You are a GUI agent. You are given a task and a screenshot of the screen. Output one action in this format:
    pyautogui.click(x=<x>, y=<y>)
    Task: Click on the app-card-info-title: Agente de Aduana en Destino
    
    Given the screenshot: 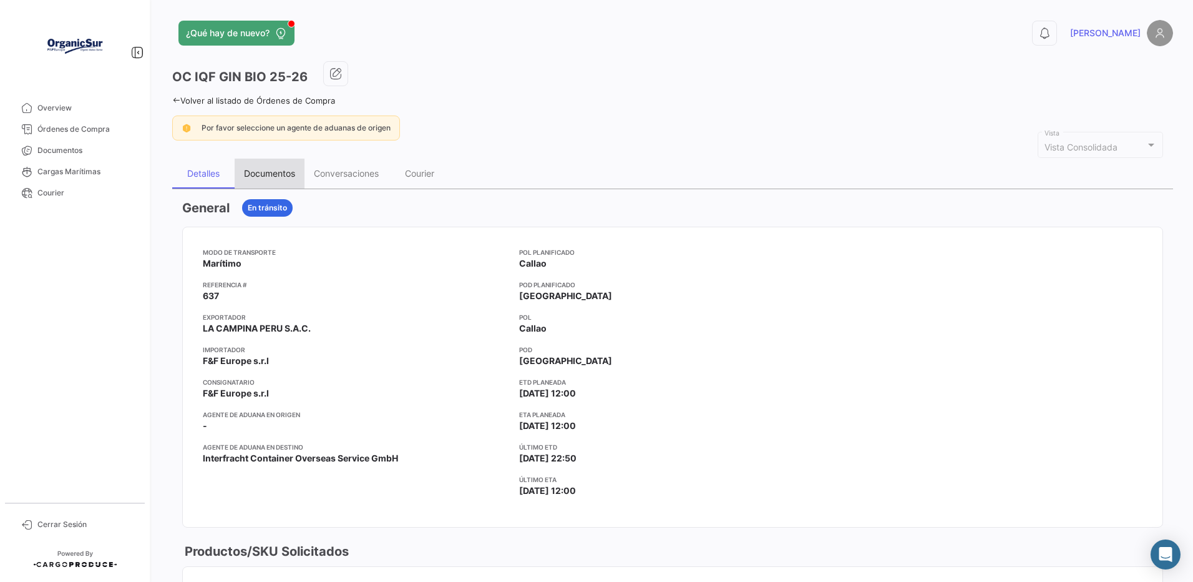 What is the action you would take?
    pyautogui.click(x=356, y=447)
    